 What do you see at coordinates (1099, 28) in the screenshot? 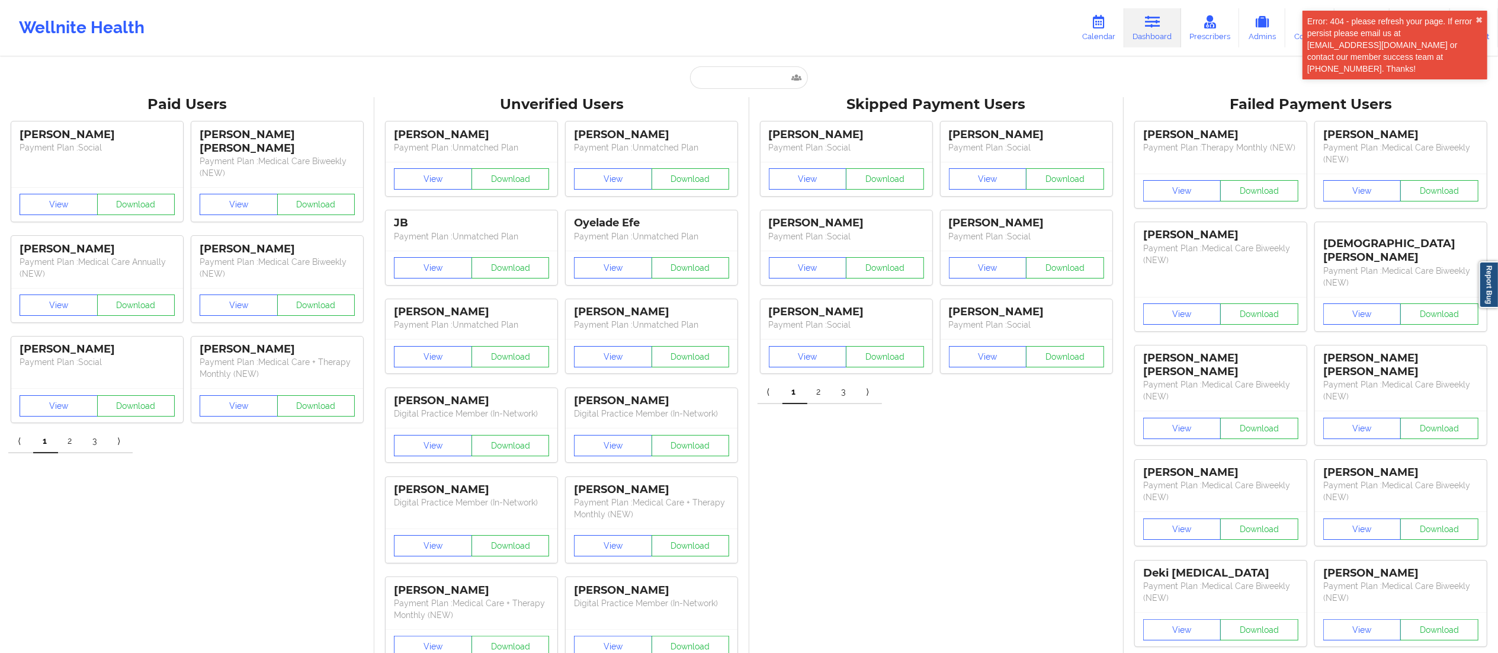
I see `a: Calendar` at bounding box center [1099, 28].